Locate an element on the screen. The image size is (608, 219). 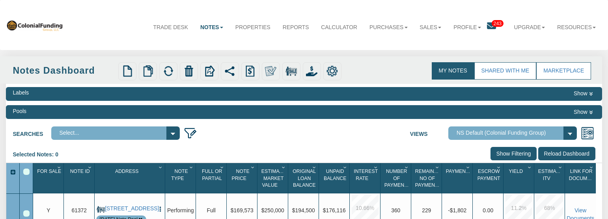
span: Payment(P&I) is located at coordinates (463, 171).